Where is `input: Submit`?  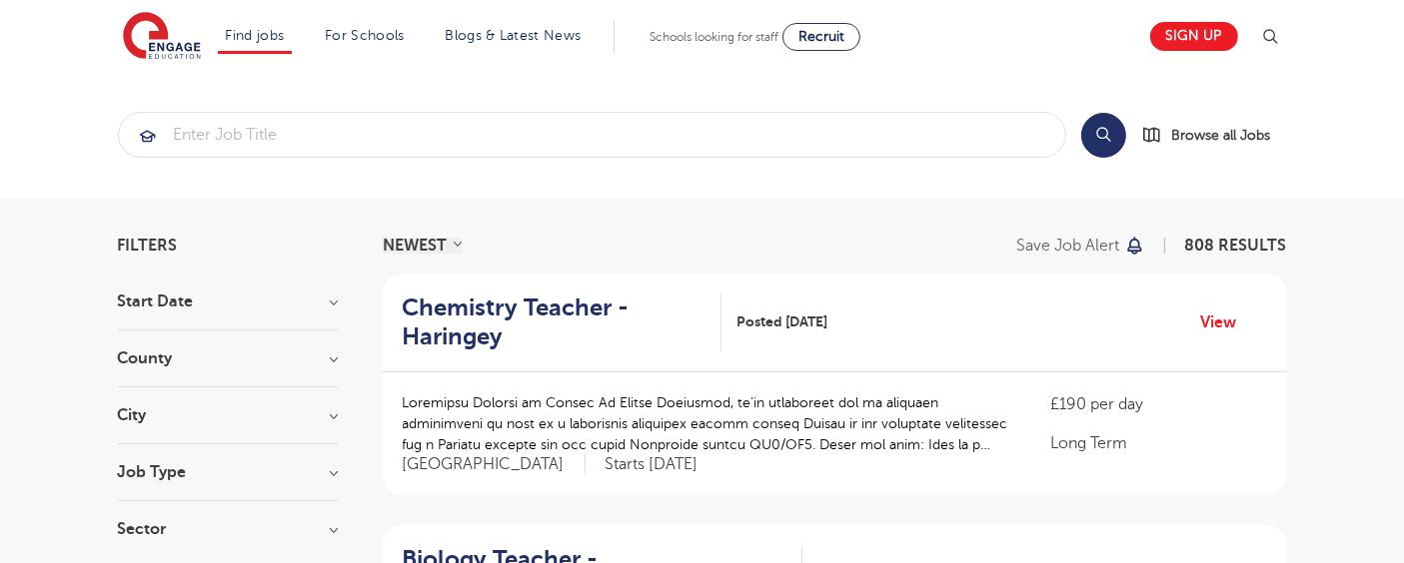 input: Submit is located at coordinates (591, 135).